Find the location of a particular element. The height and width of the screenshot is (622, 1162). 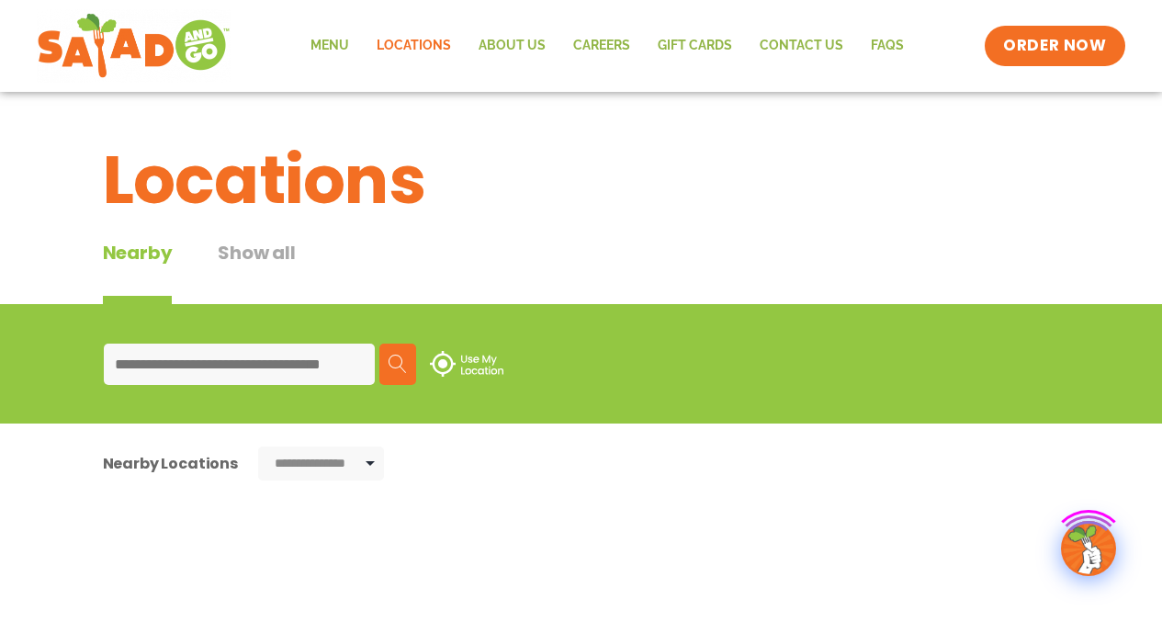

img: use-location.svg is located at coordinates (466, 364).